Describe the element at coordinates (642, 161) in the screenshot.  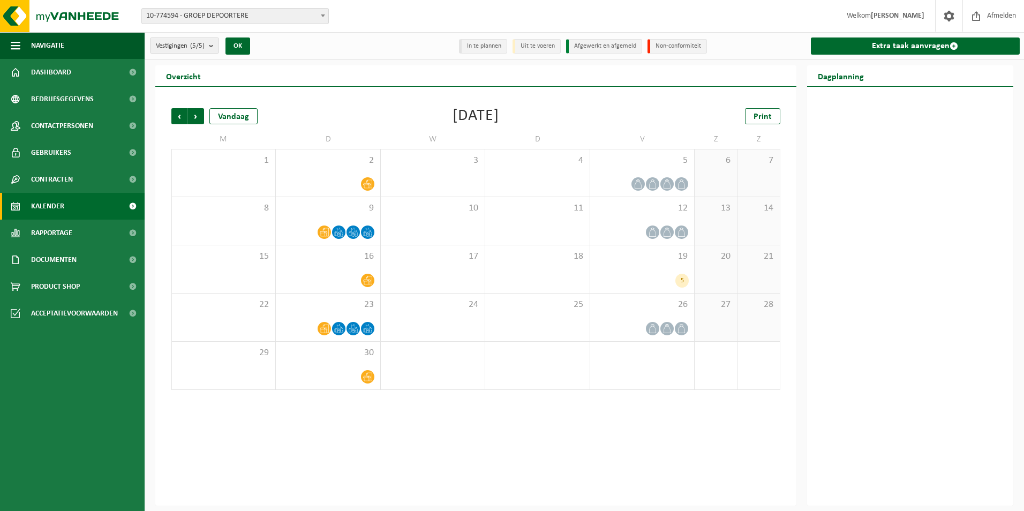
I see `span: 5` at that location.